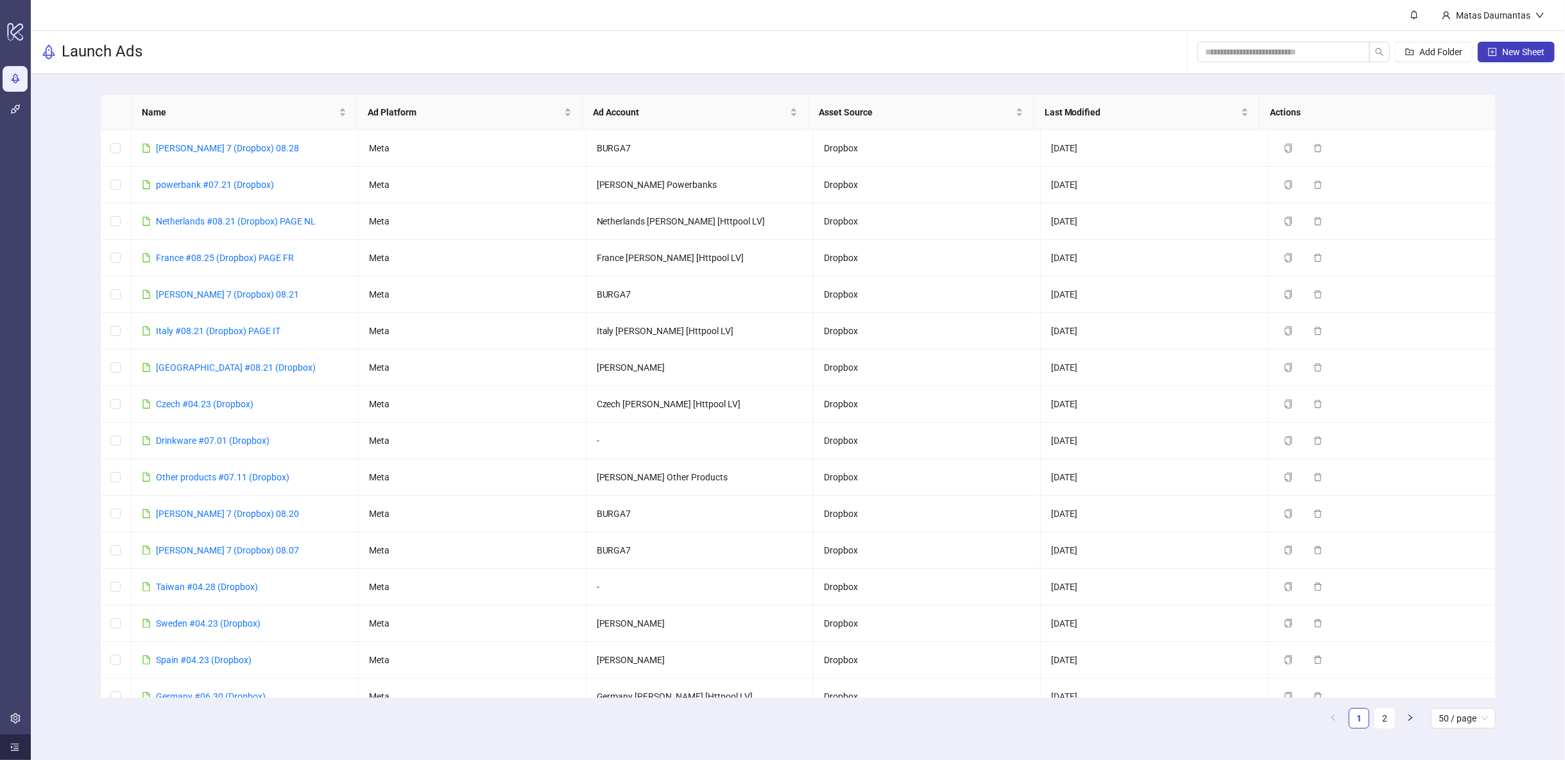  What do you see at coordinates (921, 112) in the screenshot?
I see `th: Asset Source` at bounding box center [921, 112].